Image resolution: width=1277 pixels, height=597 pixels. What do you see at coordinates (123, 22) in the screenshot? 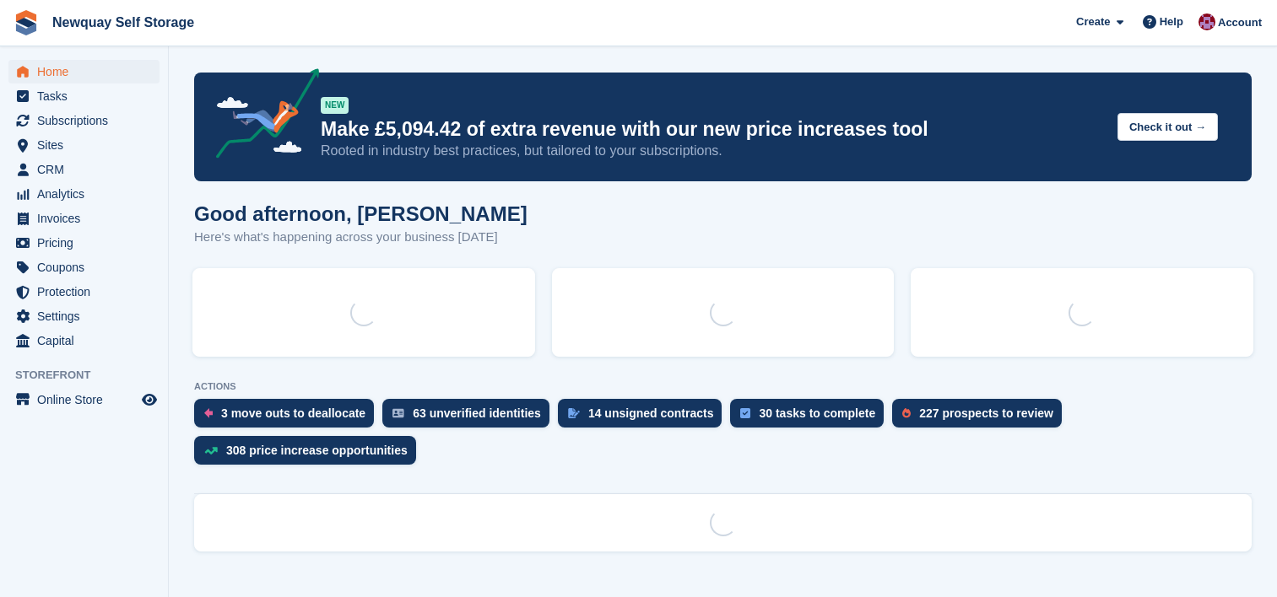
I see `a: Newquay Self Storage` at bounding box center [123, 22].